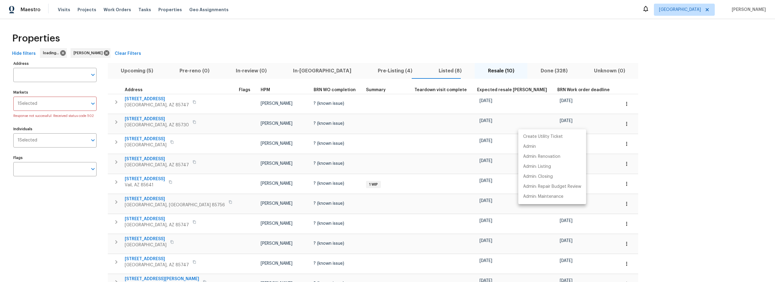 This screenshot has width=775, height=282. I want to click on p: Admin, so click(530, 147).